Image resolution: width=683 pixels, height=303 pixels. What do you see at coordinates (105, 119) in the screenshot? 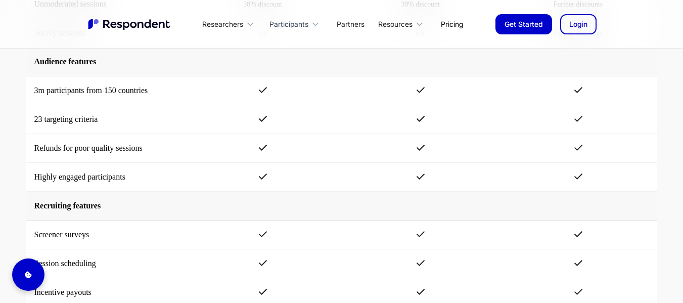
I see `td: 23 targeting criteria` at bounding box center [105, 119].